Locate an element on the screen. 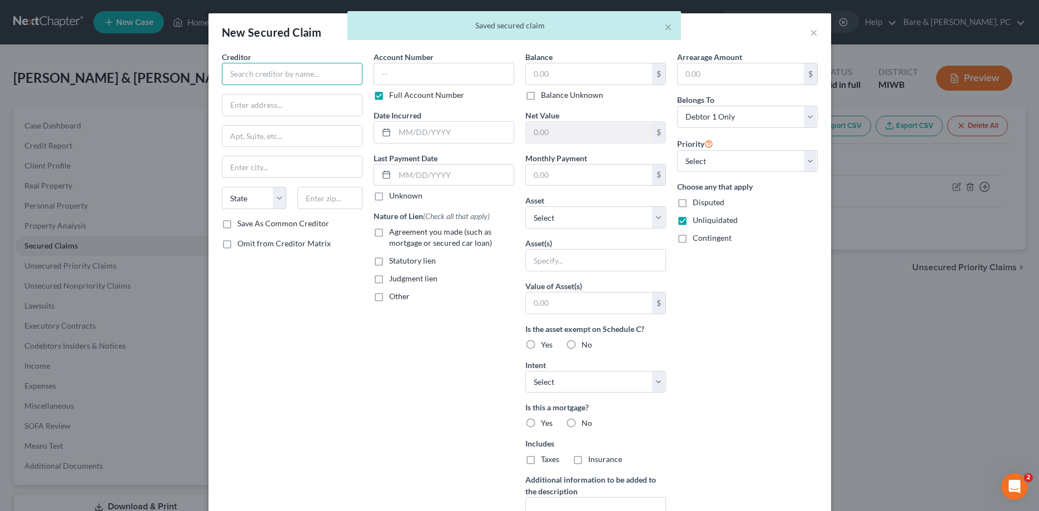 This screenshot has width=1039, height=511. span: (Check all that apply) is located at coordinates (456, 216).